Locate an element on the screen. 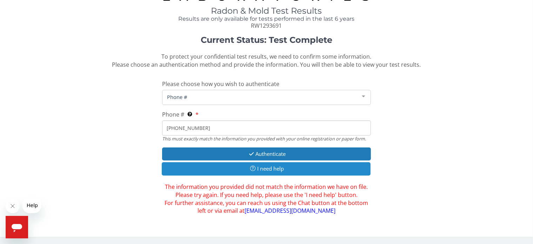  span: Help is located at coordinates (10, 8).